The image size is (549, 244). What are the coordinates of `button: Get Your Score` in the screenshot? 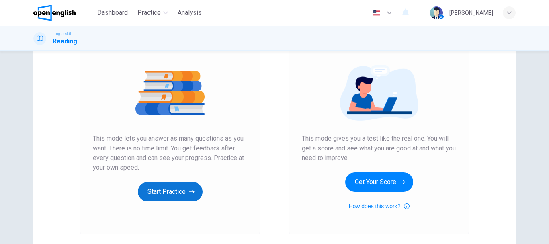 It's located at (379, 182).